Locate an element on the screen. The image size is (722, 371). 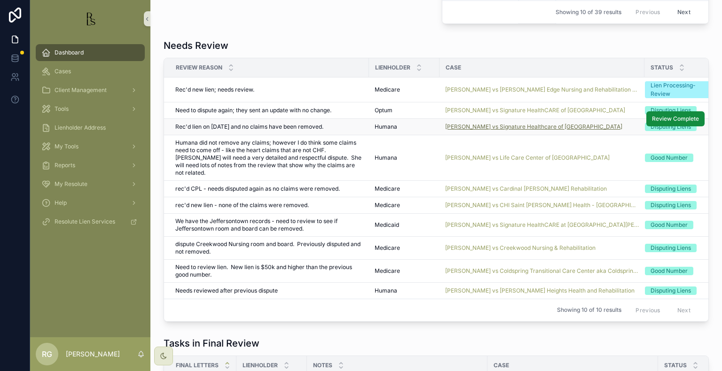
span: Review Complete is located at coordinates (675, 119).